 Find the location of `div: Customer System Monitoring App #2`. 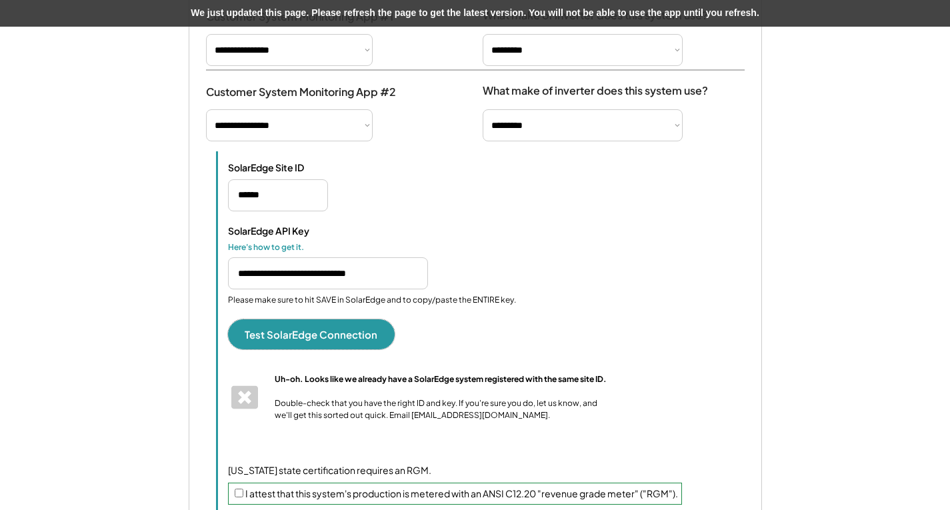

div: Customer System Monitoring App #2 is located at coordinates (301, 85).